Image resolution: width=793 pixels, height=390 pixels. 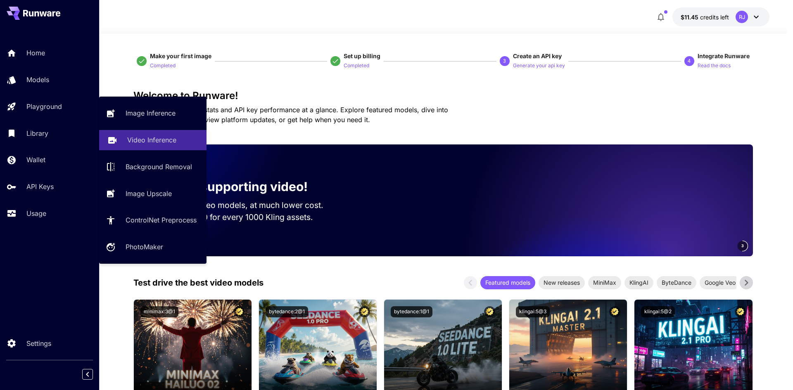 What do you see at coordinates (720, 17) in the screenshot?
I see `button: $11.45275` at bounding box center [720, 17].